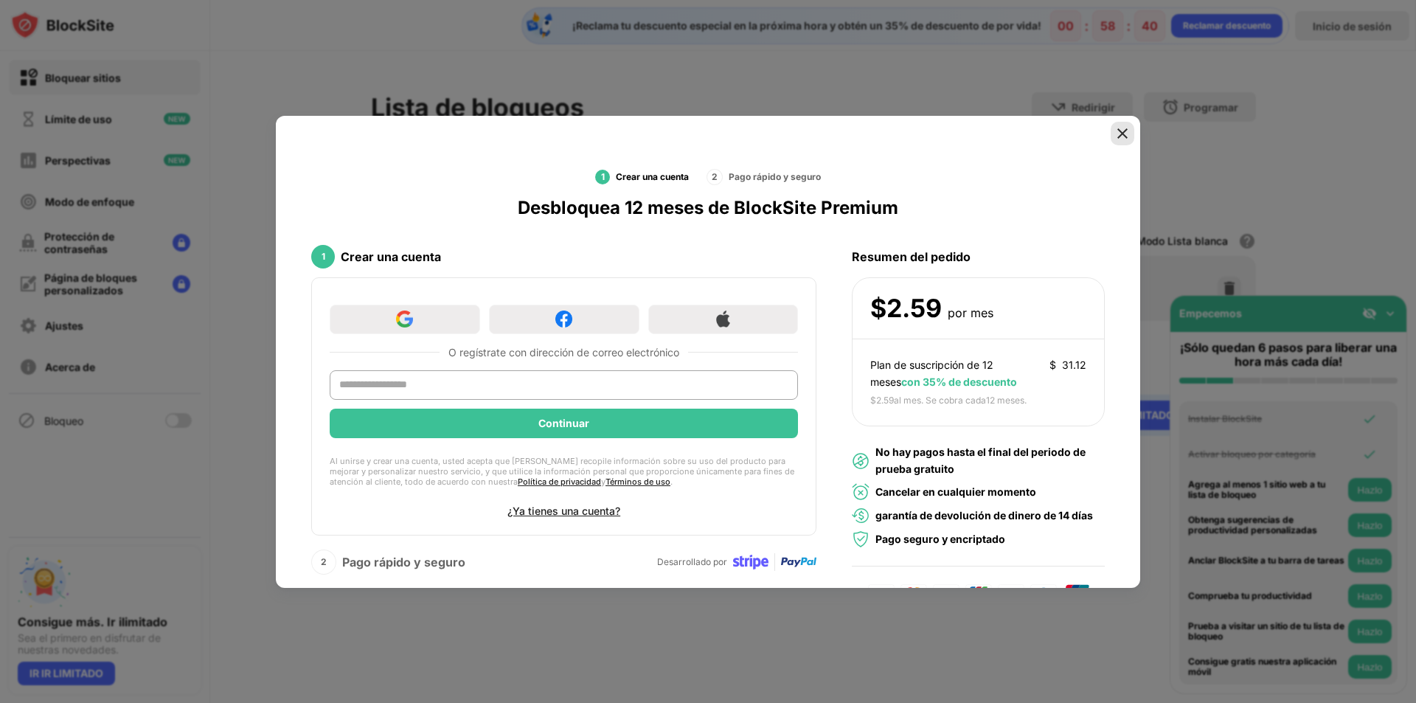 This screenshot has width=1416, height=703. What do you see at coordinates (404, 319) in the screenshot?
I see `img: google-icon.png` at bounding box center [404, 319].